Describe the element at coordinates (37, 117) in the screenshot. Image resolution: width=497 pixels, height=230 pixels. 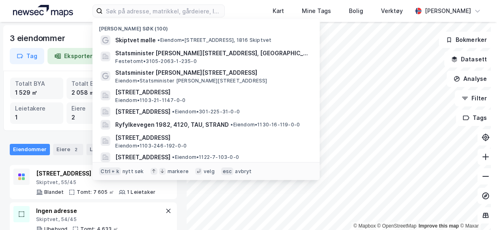
I see `div: 1` at that location.